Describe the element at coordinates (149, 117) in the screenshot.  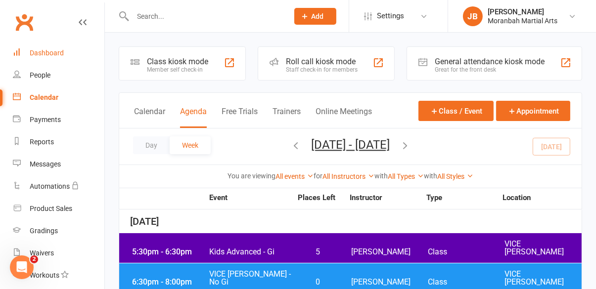
I see `button: Calendar` at that location.